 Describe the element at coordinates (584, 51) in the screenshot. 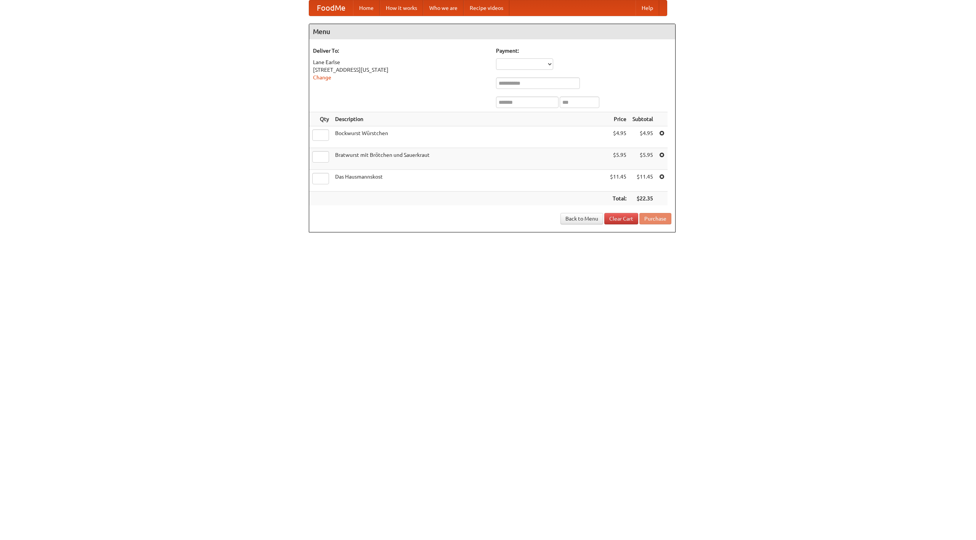

I see `h5: Payment:` at that location.